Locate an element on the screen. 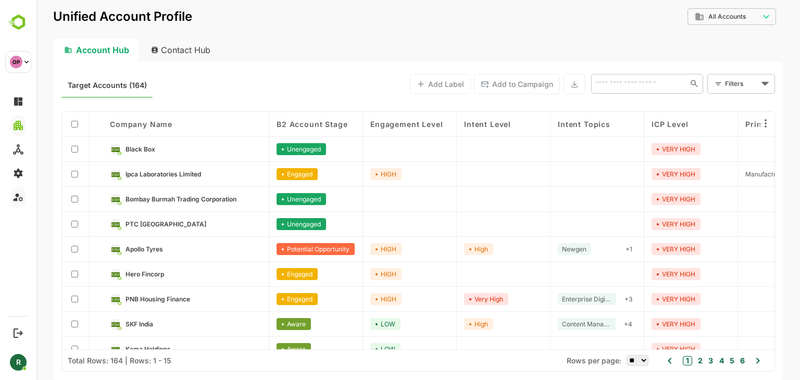 The height and width of the screenshot is (380, 800). div: Total Rows: 164 | Rows: 1 - 15 is located at coordinates (83, 360).